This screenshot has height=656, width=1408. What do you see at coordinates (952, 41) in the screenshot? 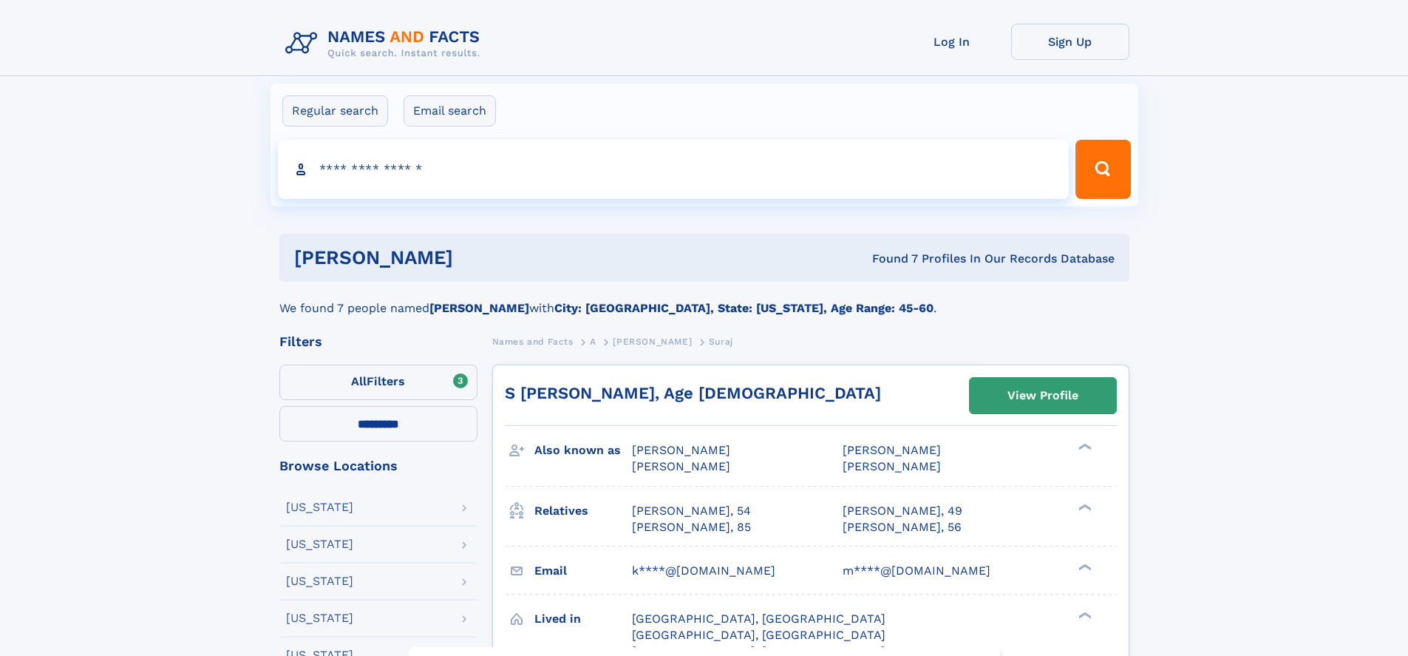
I see `a: Log In` at bounding box center [952, 41].